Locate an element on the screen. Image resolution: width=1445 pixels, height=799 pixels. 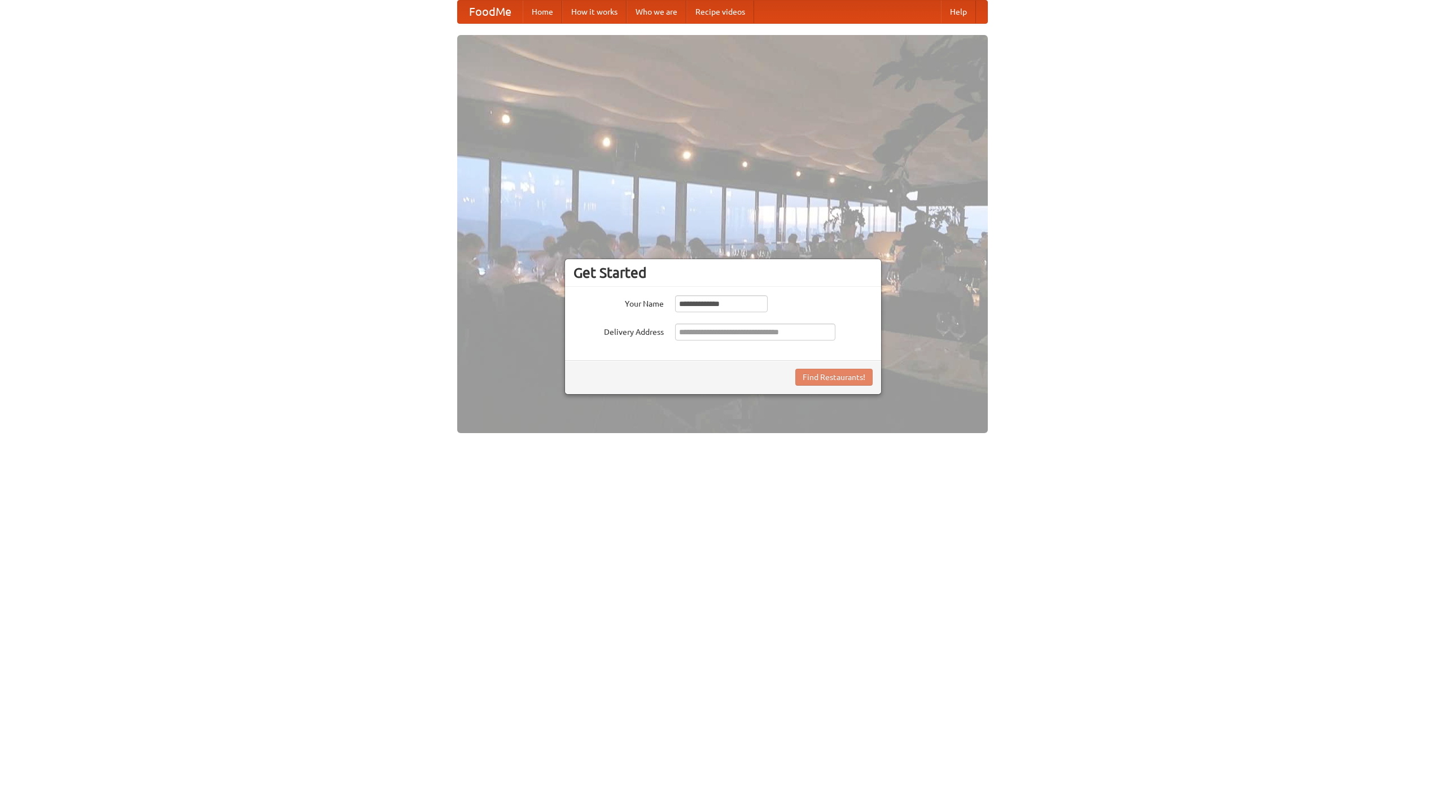
button: Find Restaurants! is located at coordinates (834, 377).